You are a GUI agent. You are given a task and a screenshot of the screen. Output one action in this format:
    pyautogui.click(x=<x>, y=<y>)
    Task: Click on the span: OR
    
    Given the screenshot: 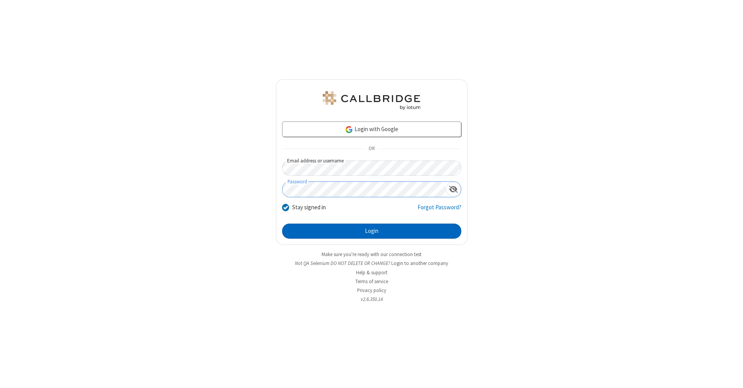 What is the action you would take?
    pyautogui.click(x=371, y=149)
    